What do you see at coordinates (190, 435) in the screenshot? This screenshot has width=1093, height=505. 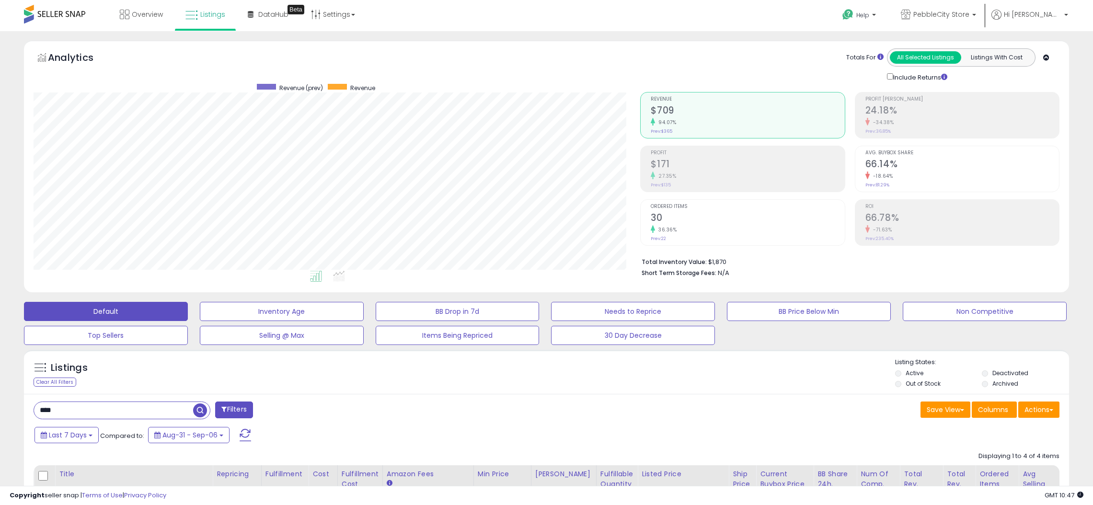 I see `span: Aug-31 - Sep-06` at bounding box center [190, 435].